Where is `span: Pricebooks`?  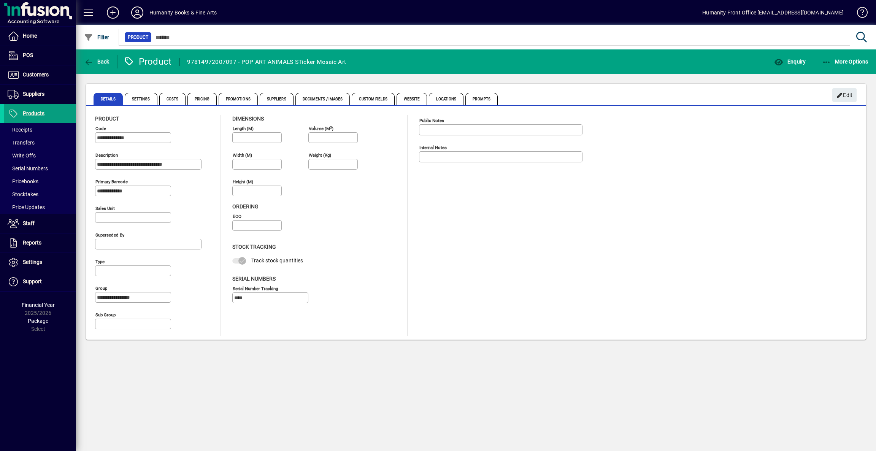 span: Pricebooks is located at coordinates (23, 181).